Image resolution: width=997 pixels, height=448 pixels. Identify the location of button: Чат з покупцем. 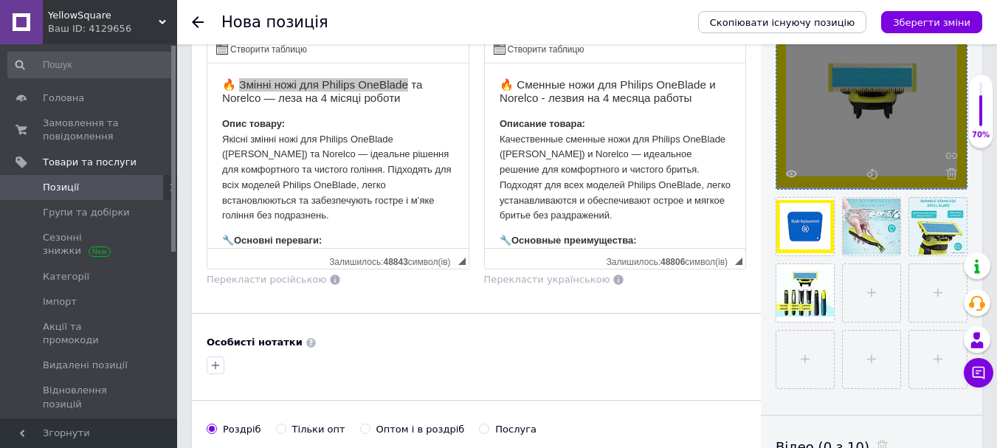
(978, 373).